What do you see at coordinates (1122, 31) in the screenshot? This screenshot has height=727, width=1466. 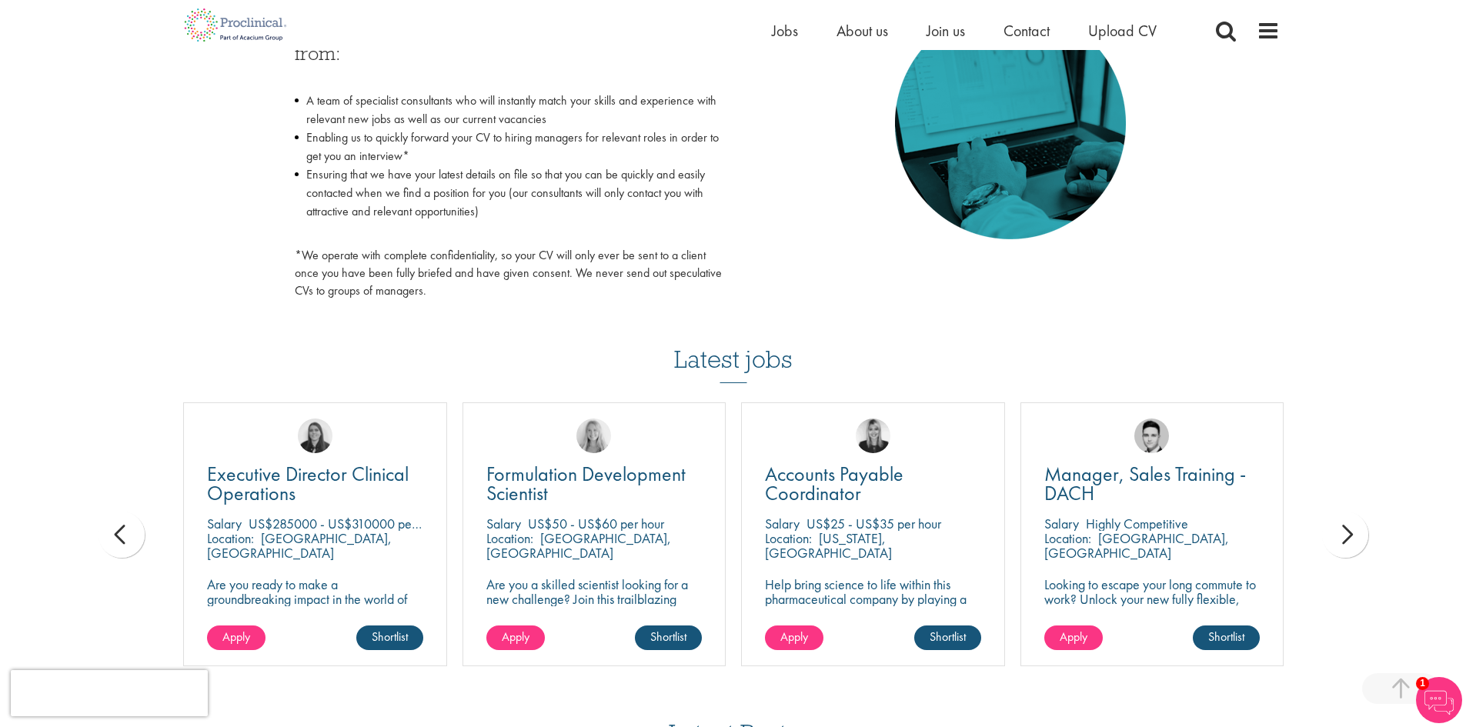 I see `a: Upload CV` at bounding box center [1122, 31].